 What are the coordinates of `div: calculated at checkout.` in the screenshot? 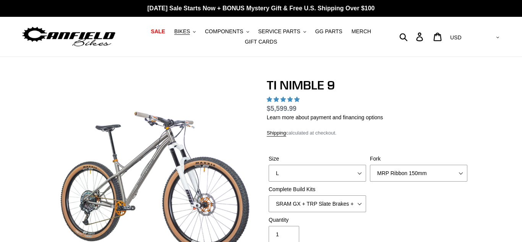 It's located at (368, 133).